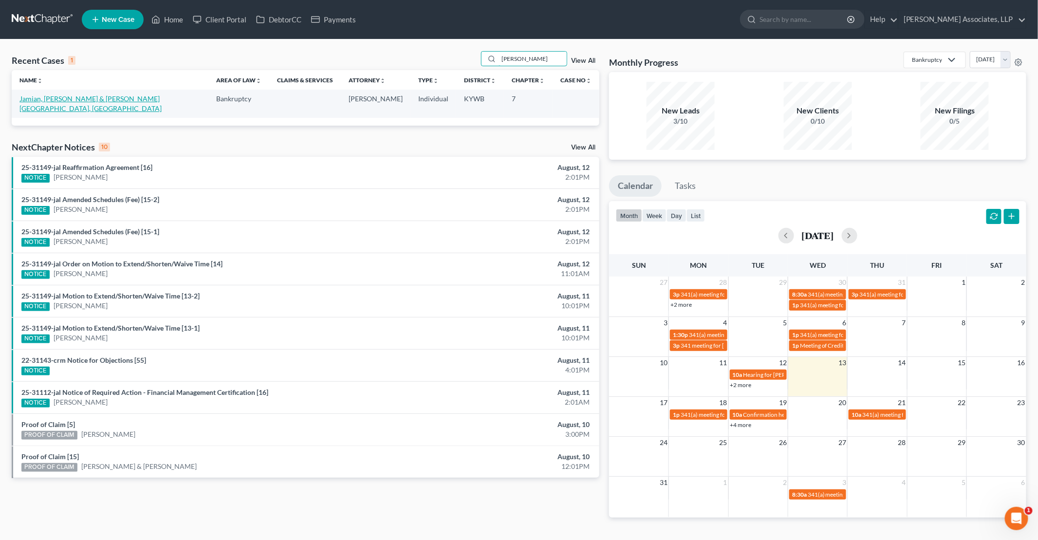  I want to click on a: Attorneyunfold_more, so click(367, 80).